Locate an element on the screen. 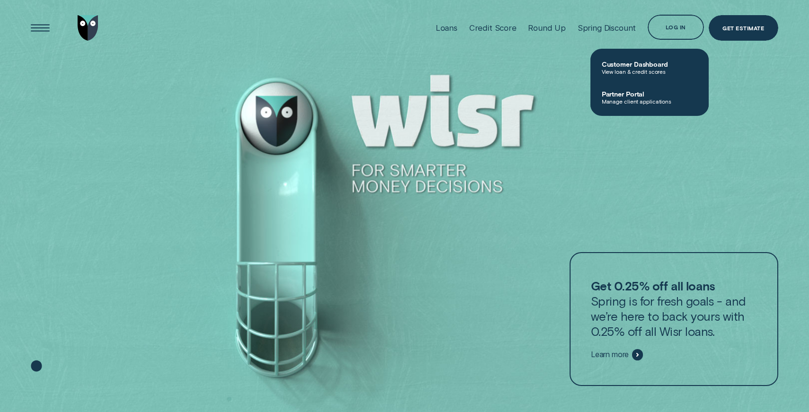 The width and height of the screenshot is (809, 412). button: Open Menu is located at coordinates (40, 27).